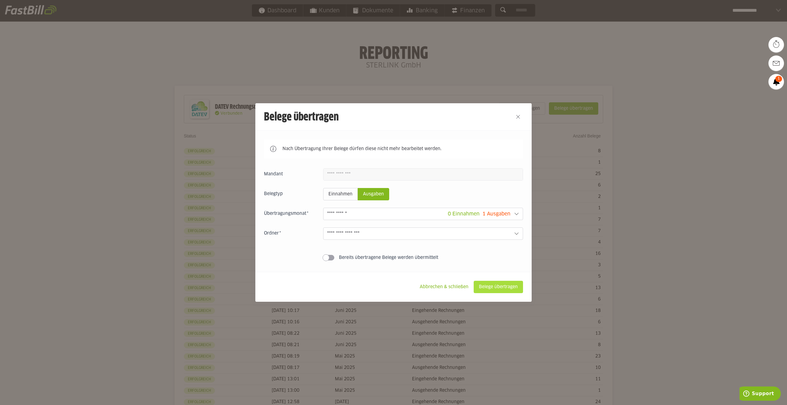  Describe the element at coordinates (464, 214) in the screenshot. I see `span: 0 Einnahmen` at that location.